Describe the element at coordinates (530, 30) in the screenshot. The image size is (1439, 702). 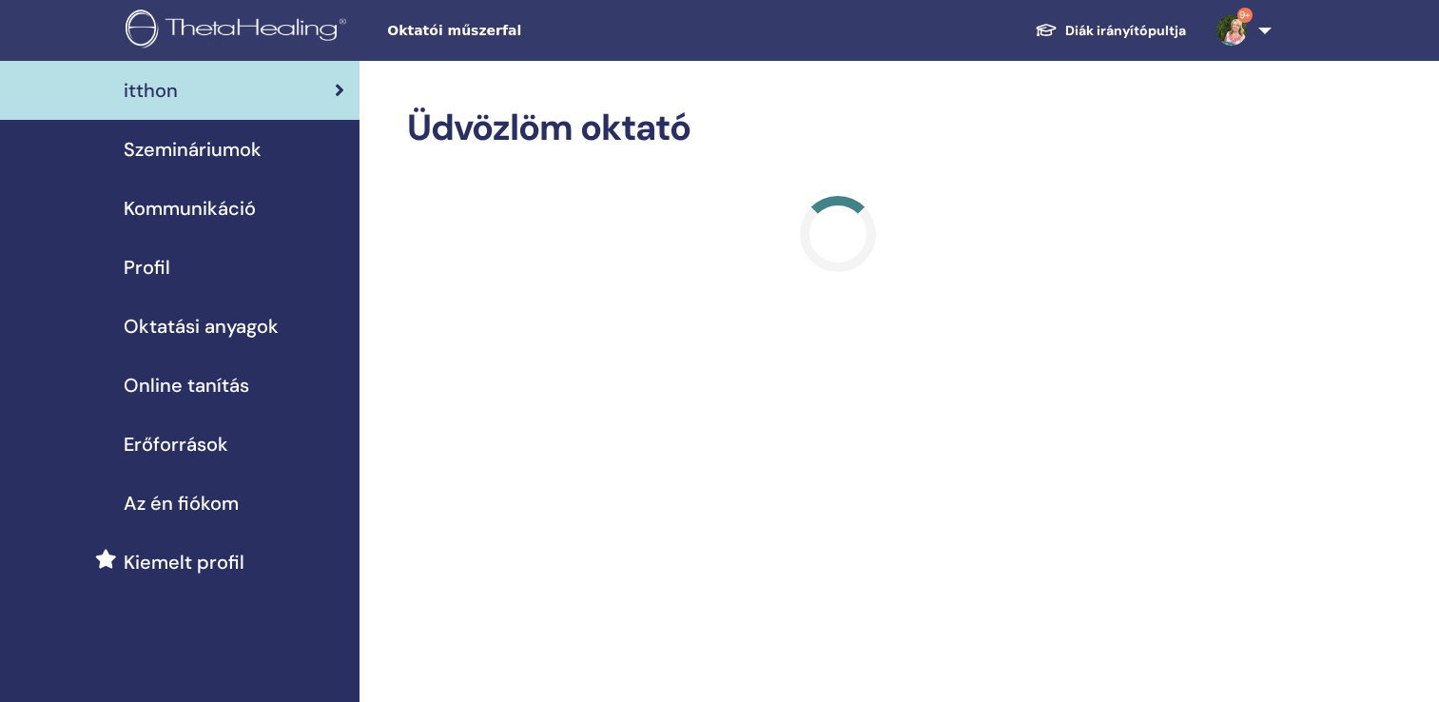
I see `span: Oktatói műszerfal` at that location.